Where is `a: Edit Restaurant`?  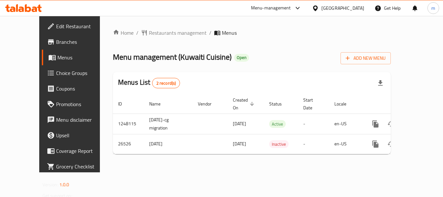 a: Edit Restaurant is located at coordinates (77, 26).